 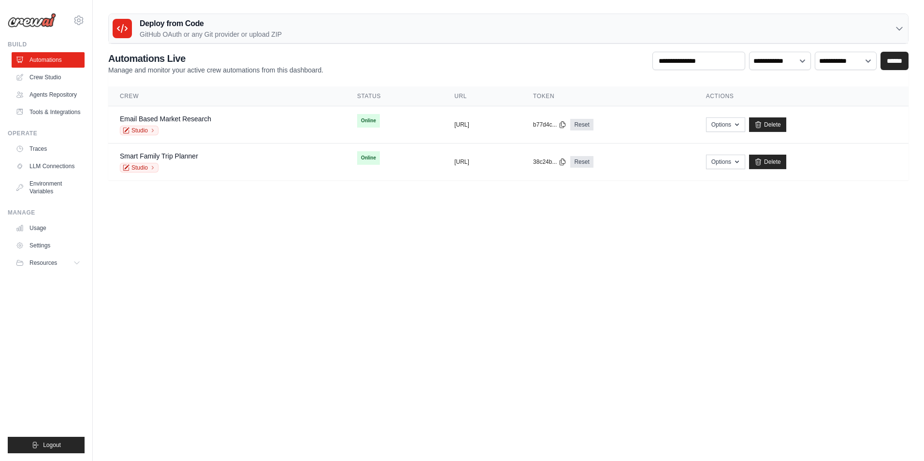 I want to click on a: LLM Connections, so click(x=48, y=166).